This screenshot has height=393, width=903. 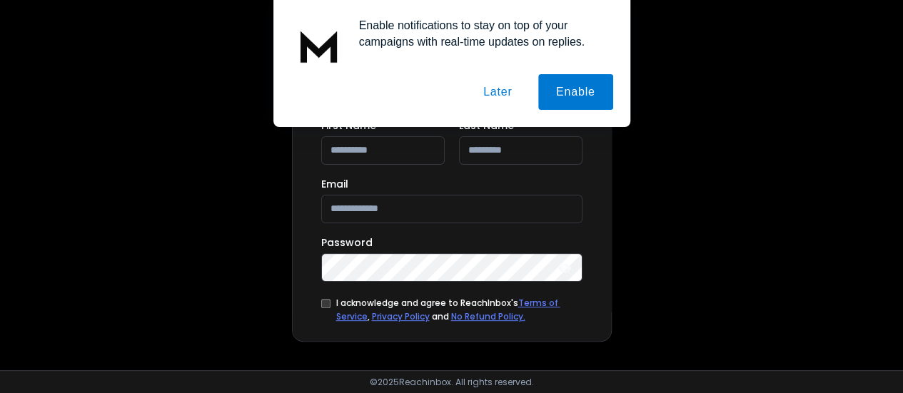 I want to click on p: © 2025 Reachinbox. All rights reserved., so click(x=452, y=383).